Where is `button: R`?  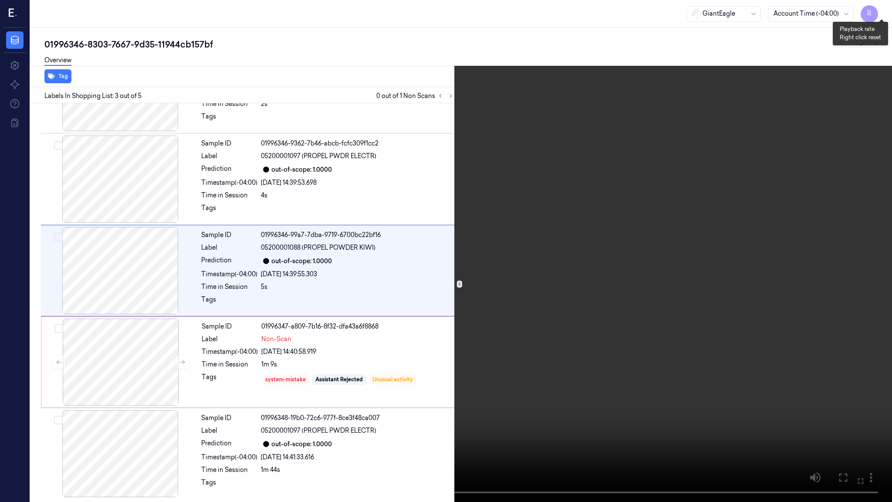
button: R is located at coordinates (870, 14).